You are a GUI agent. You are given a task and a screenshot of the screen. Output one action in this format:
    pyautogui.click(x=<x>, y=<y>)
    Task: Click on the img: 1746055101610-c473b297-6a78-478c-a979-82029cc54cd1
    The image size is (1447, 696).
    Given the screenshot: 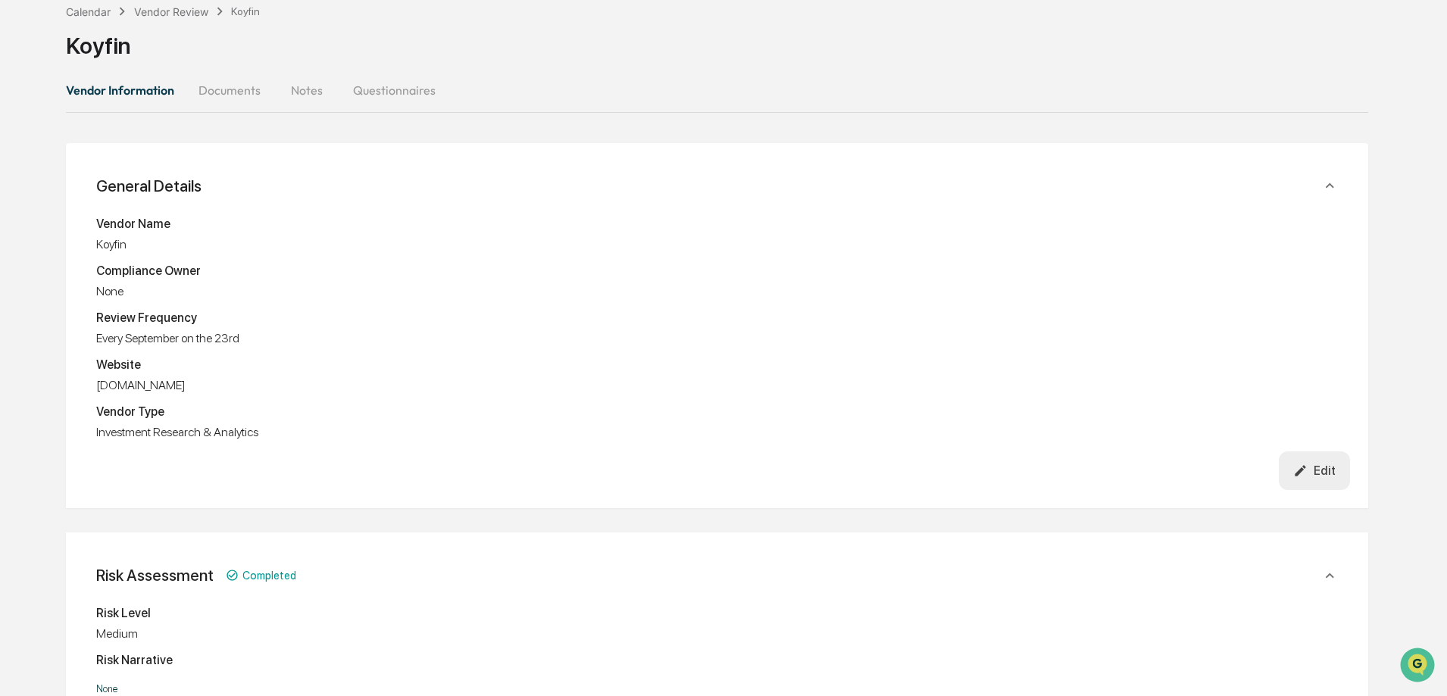 What is the action you would take?
    pyautogui.click(x=29, y=130)
    